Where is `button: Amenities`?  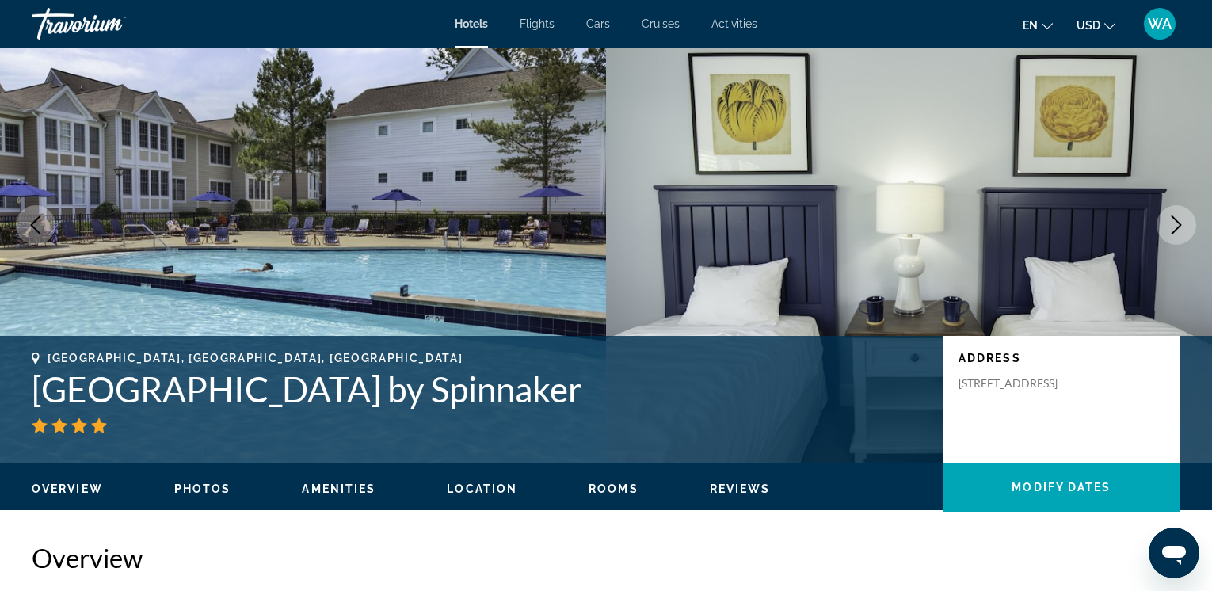 button: Amenities is located at coordinates (338, 489).